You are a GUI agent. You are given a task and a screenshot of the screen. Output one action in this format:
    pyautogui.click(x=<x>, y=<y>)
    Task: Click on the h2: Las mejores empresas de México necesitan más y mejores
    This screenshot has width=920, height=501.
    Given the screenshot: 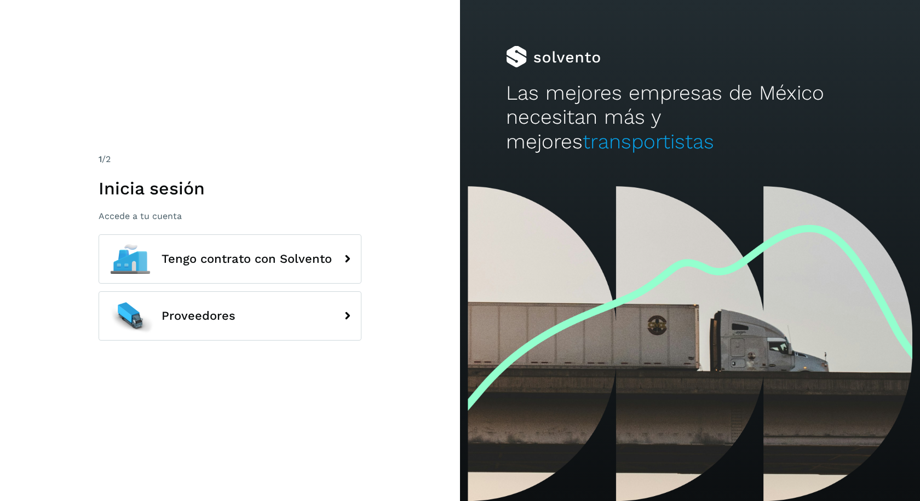 What is the action you would take?
    pyautogui.click(x=690, y=117)
    